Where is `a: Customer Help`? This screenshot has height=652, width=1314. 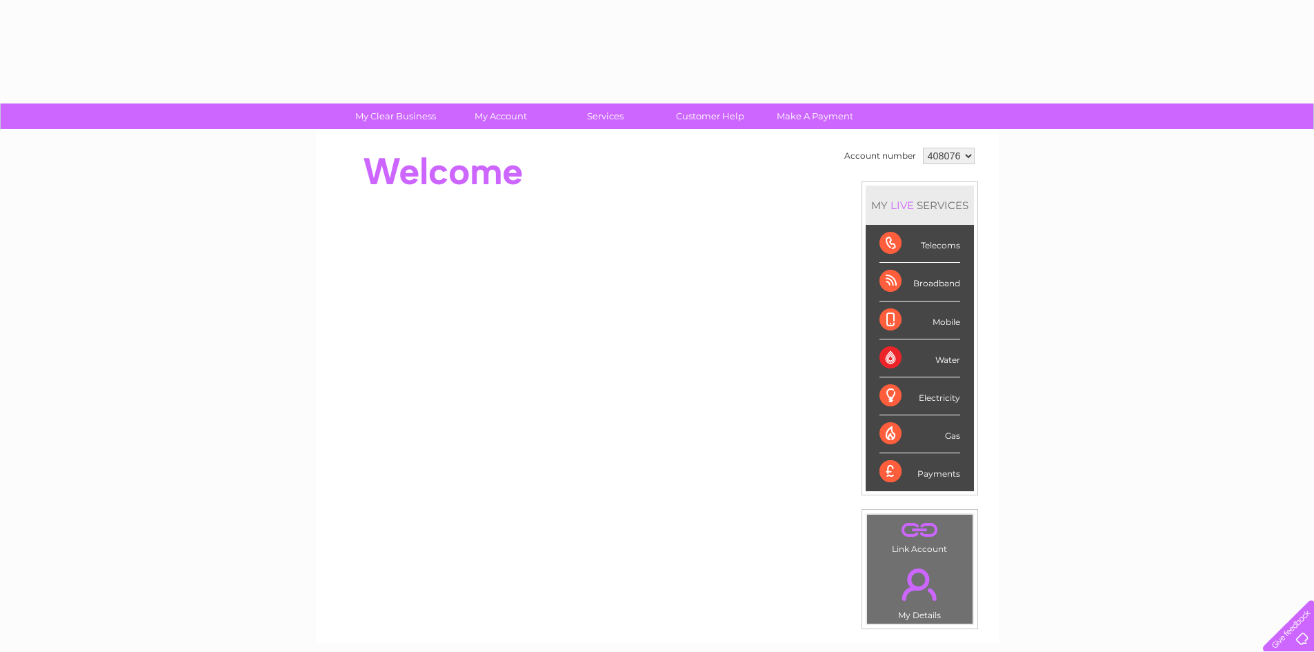
a: Customer Help is located at coordinates (710, 116).